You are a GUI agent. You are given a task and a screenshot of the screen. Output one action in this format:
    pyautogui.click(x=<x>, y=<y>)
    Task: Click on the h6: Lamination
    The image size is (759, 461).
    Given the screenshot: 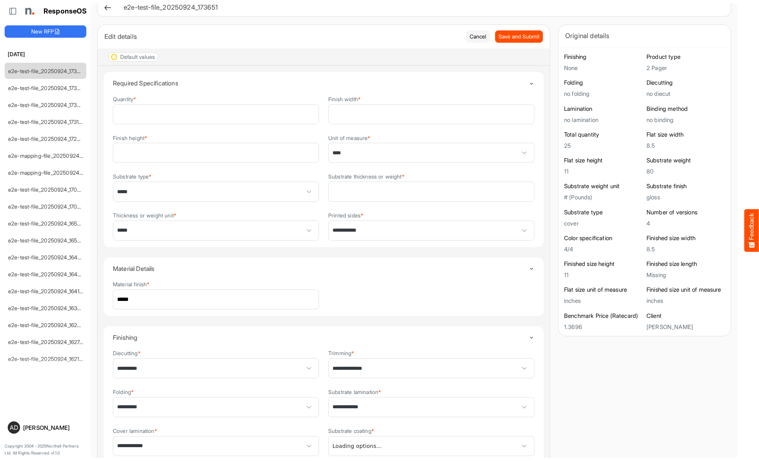 What is the action you would take?
    pyautogui.click(x=603, y=109)
    